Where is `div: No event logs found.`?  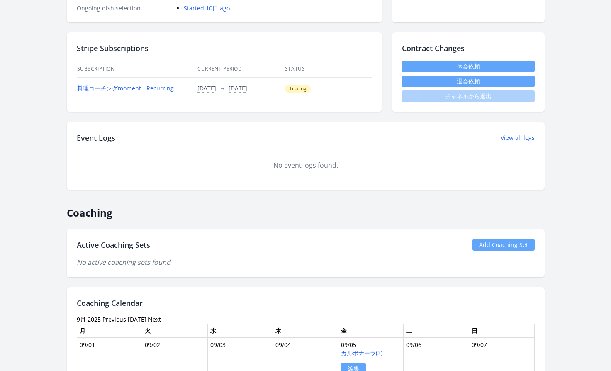 div: No event logs found. is located at coordinates (306, 165).